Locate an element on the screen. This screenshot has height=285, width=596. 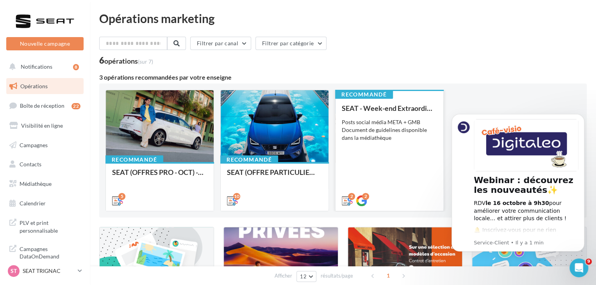
span: (sur 7) is located at coordinates (145, 61).